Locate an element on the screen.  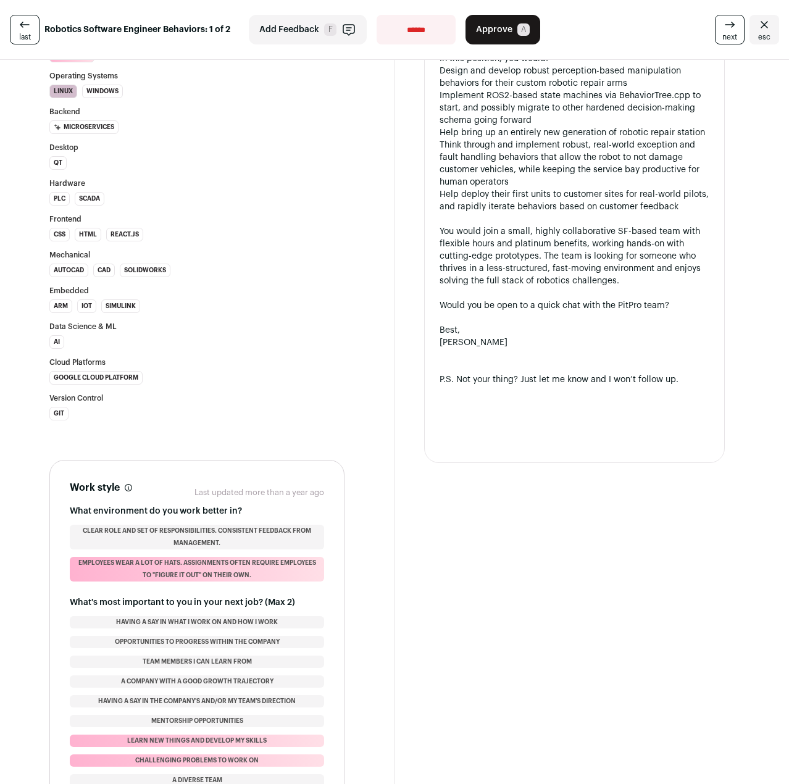
li: HTML is located at coordinates (88, 235).